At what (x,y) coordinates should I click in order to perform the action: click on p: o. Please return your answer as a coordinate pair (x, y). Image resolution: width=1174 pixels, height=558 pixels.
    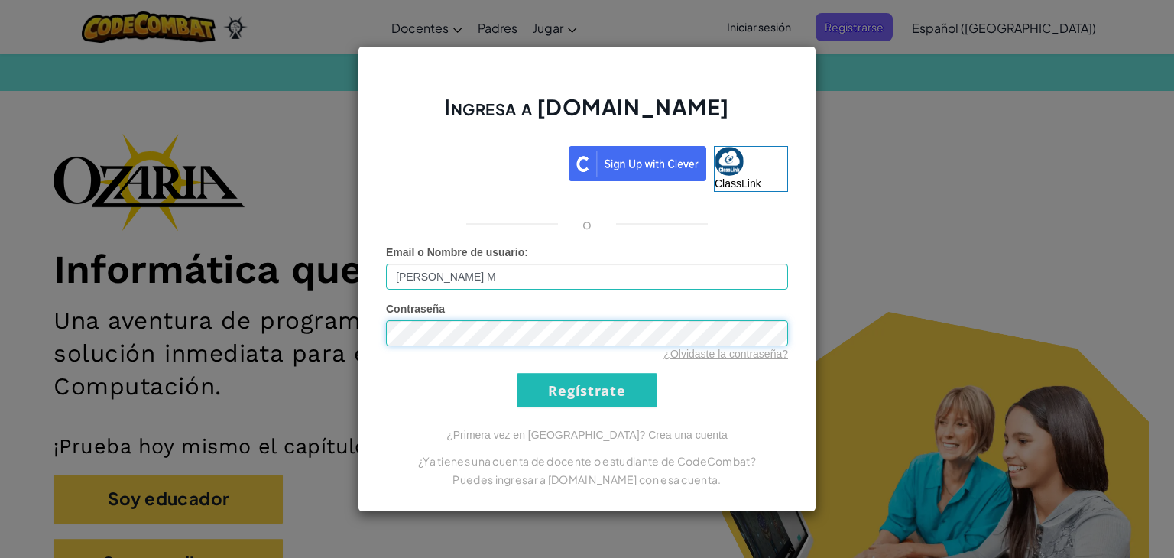
    Looking at the image, I should click on (587, 224).